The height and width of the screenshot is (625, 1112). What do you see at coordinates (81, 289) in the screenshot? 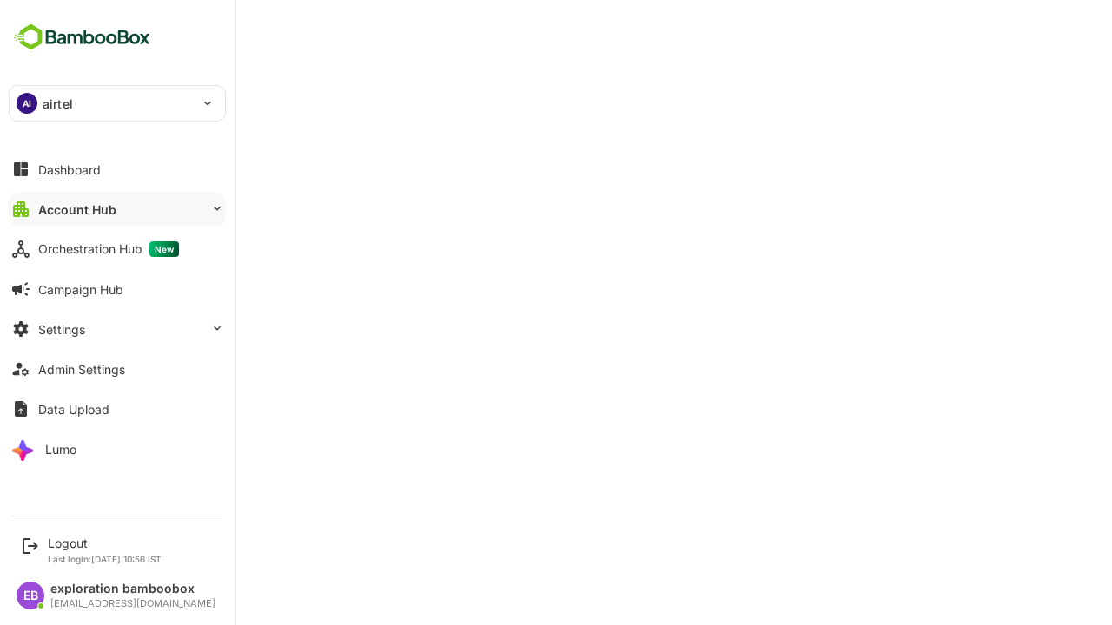
I see `div: Campaign Hub` at bounding box center [81, 289].